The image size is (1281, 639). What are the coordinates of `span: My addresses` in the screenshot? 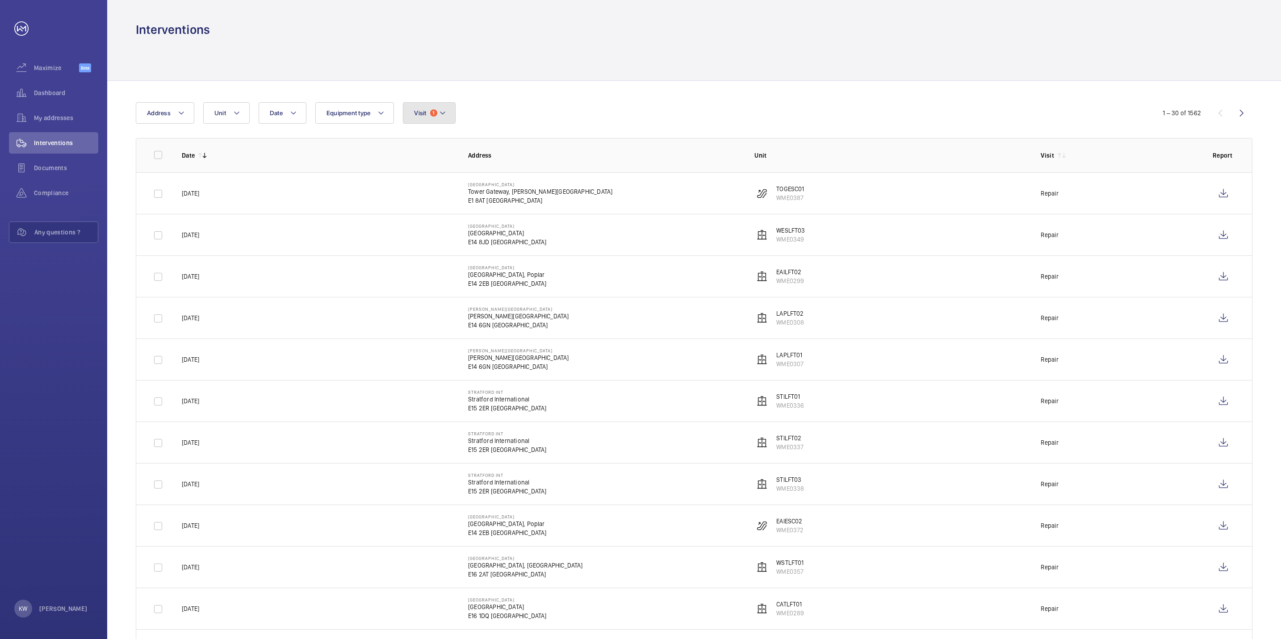 It's located at (66, 118).